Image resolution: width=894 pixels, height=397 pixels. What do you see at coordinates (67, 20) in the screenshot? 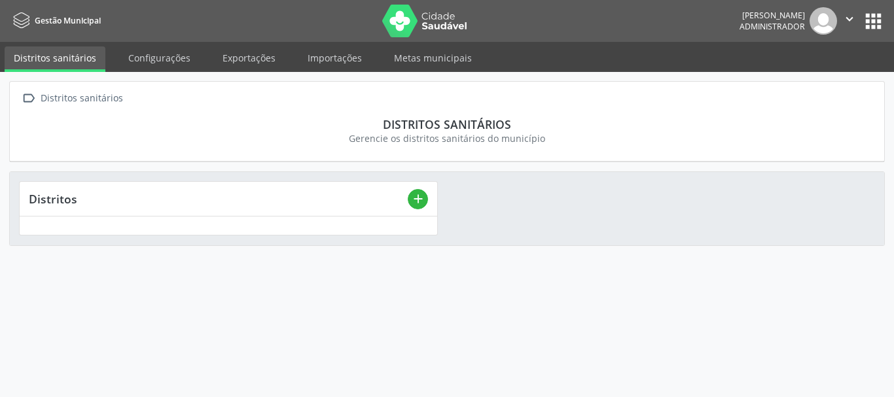
I see `span: Gestão Municipal` at bounding box center [67, 20].